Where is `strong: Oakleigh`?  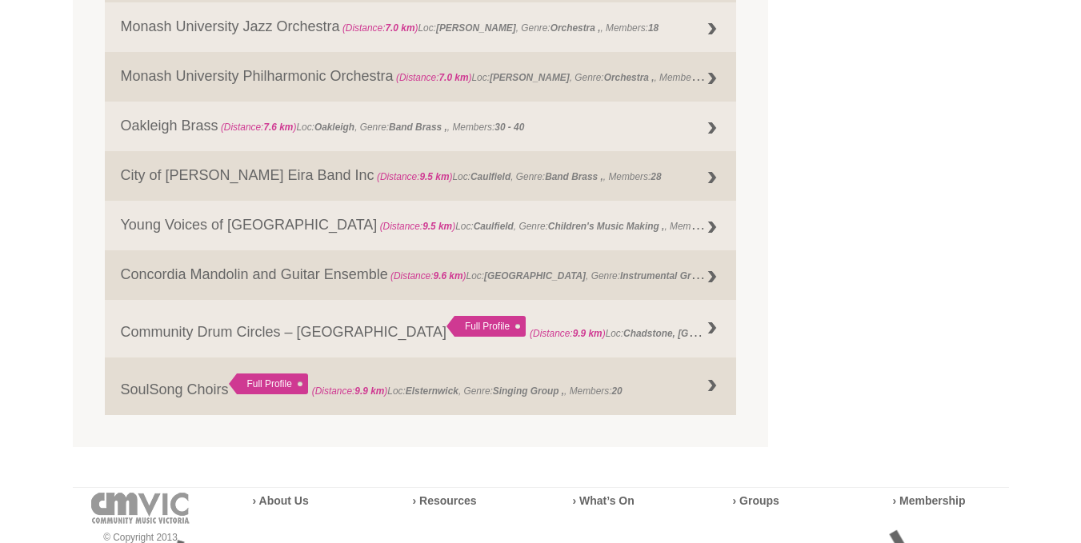 strong: Oakleigh is located at coordinates (334, 127).